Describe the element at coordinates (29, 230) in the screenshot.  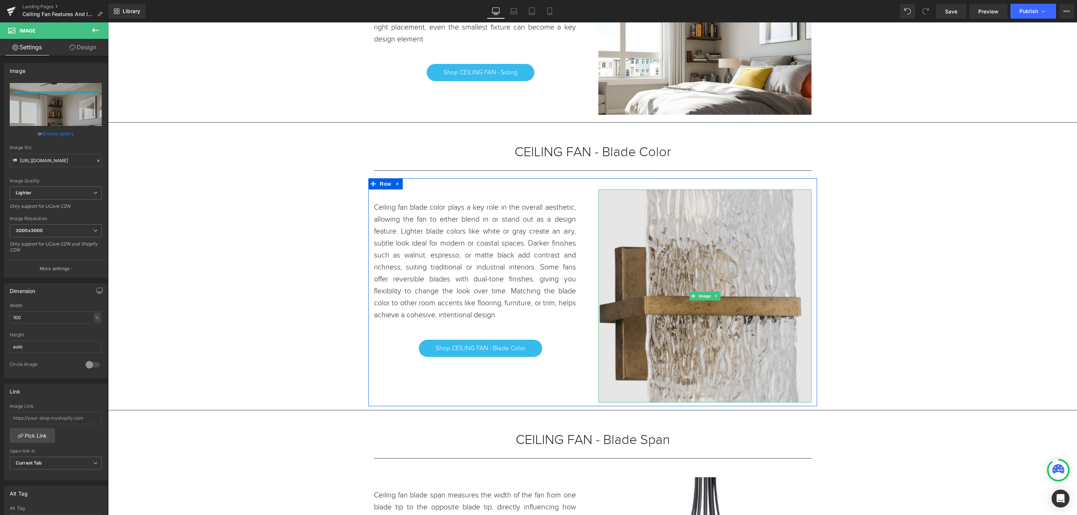
I see `b: 3000x3000` at that location.